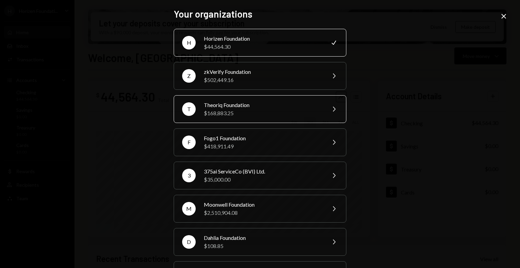 The height and width of the screenshot is (268, 520). Describe the element at coordinates (189, 76) in the screenshot. I see `div: Z` at that location.